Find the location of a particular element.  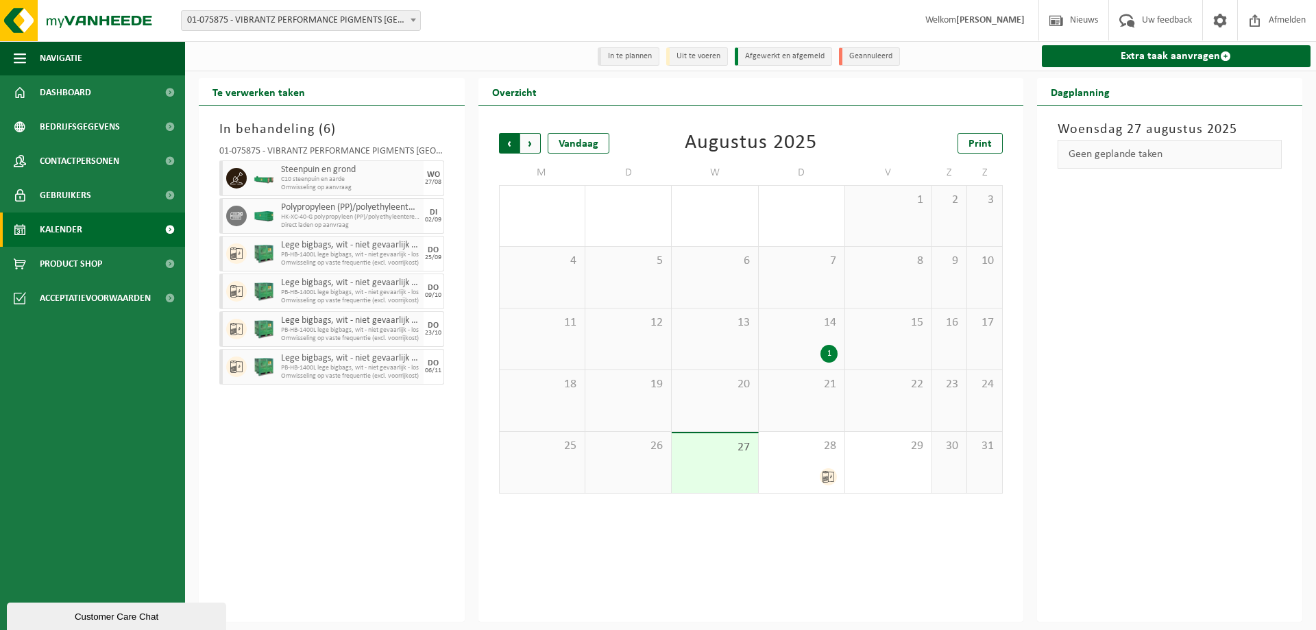

span: 20 is located at coordinates (714, 384).